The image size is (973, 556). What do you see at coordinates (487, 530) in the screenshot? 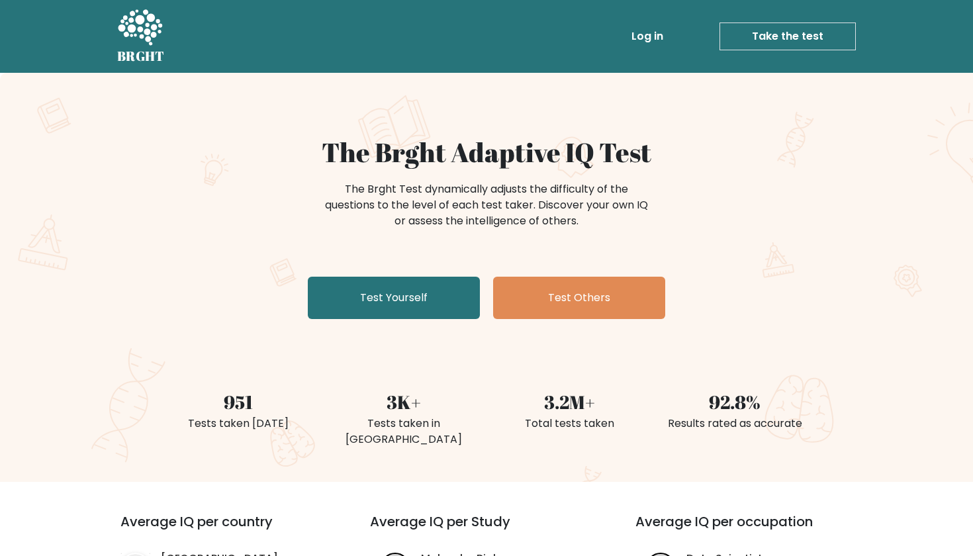
I see `h3: Average IQ per Study` at bounding box center [487, 530].